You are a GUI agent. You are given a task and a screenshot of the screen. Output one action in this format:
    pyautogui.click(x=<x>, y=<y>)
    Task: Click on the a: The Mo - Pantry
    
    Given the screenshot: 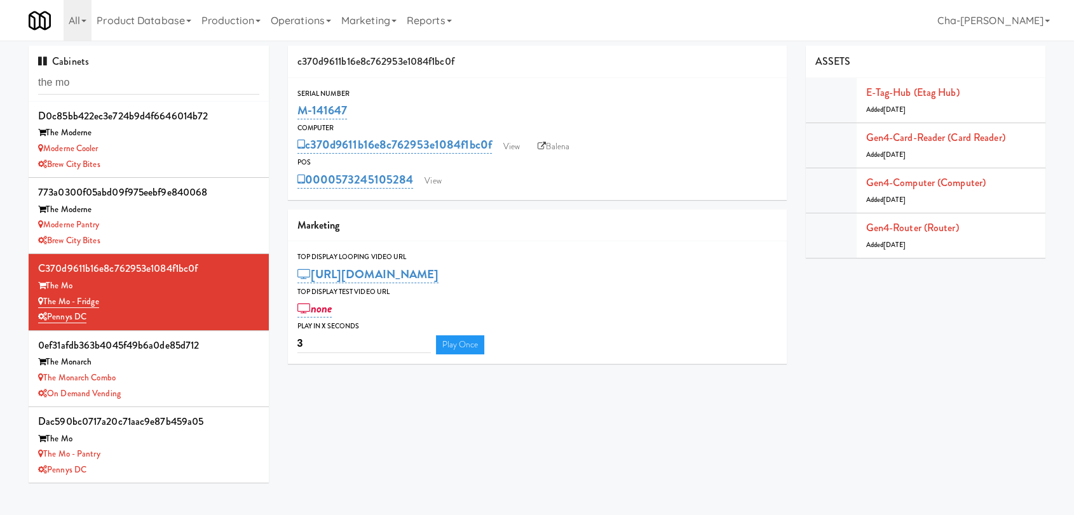 What is the action you would take?
    pyautogui.click(x=69, y=454)
    